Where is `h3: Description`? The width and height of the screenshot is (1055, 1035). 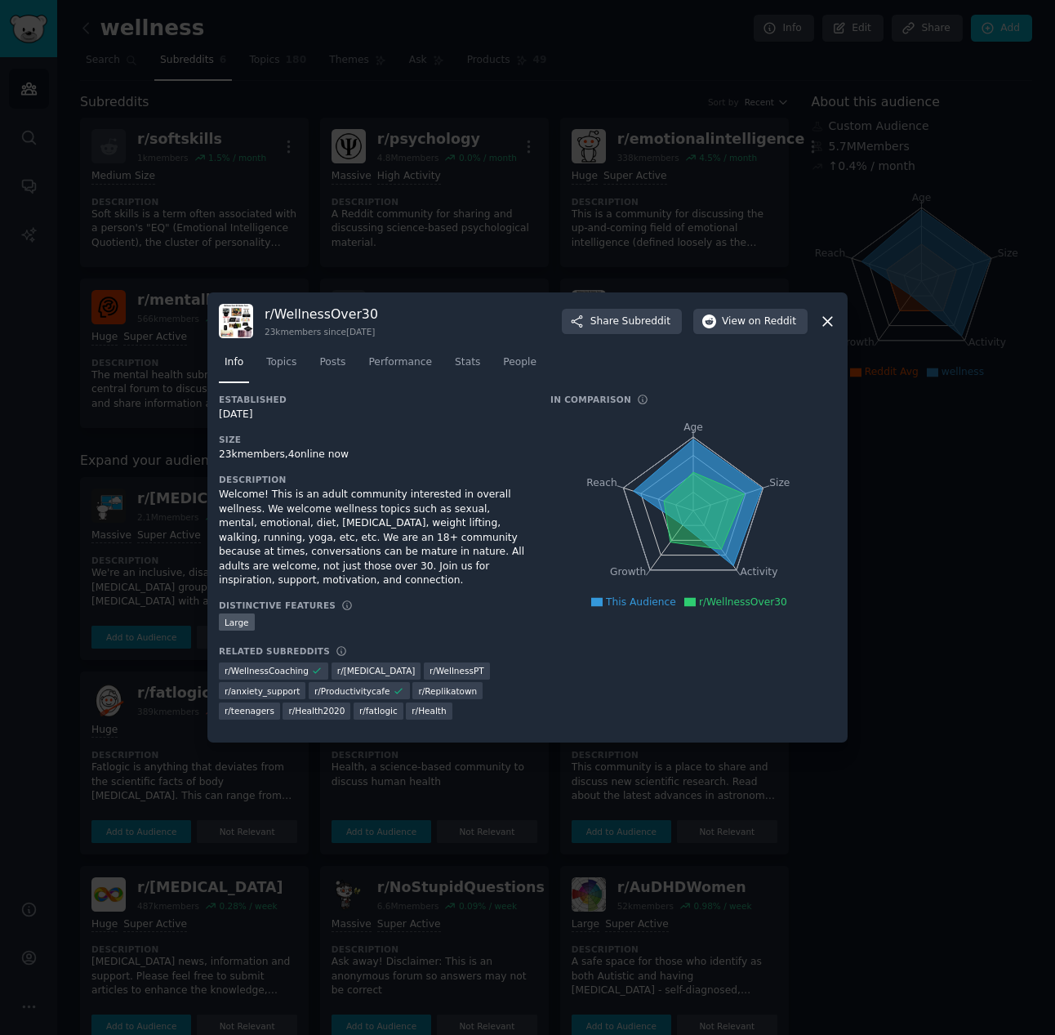
h3: Description is located at coordinates (373, 480).